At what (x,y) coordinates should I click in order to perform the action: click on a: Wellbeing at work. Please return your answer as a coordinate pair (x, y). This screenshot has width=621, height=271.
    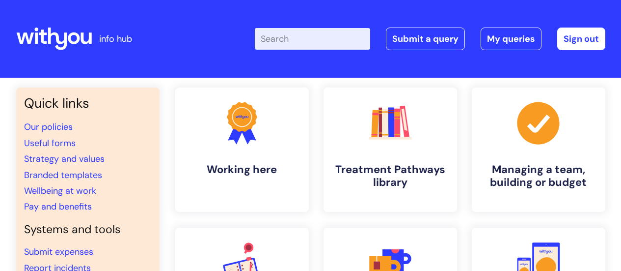
    Looking at the image, I should click on (60, 191).